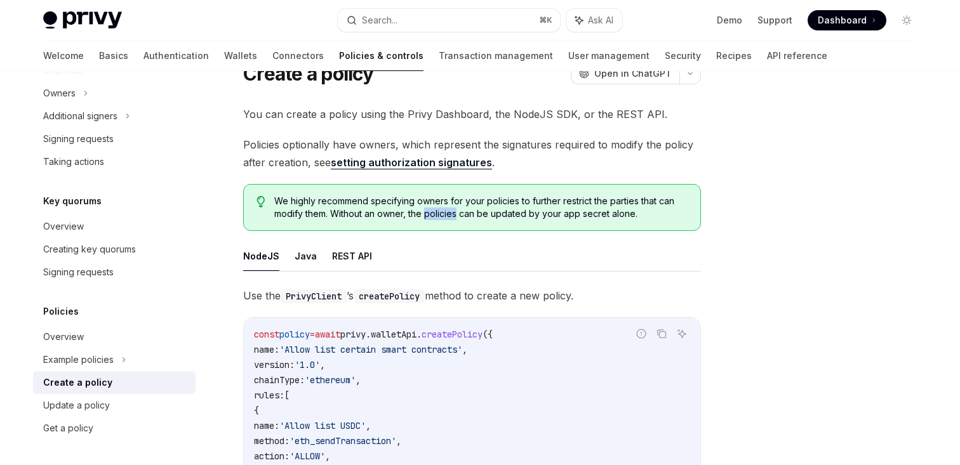  What do you see at coordinates (353, 334) in the screenshot?
I see `span: privy` at bounding box center [353, 334].